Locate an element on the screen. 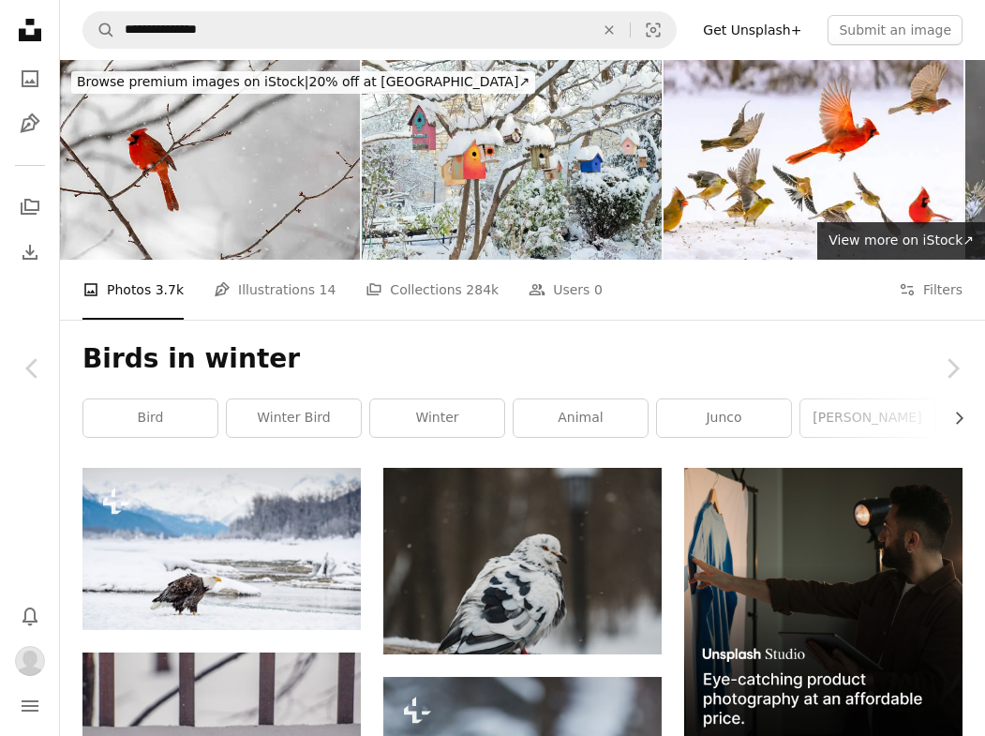  a: Next is located at coordinates (952, 368).